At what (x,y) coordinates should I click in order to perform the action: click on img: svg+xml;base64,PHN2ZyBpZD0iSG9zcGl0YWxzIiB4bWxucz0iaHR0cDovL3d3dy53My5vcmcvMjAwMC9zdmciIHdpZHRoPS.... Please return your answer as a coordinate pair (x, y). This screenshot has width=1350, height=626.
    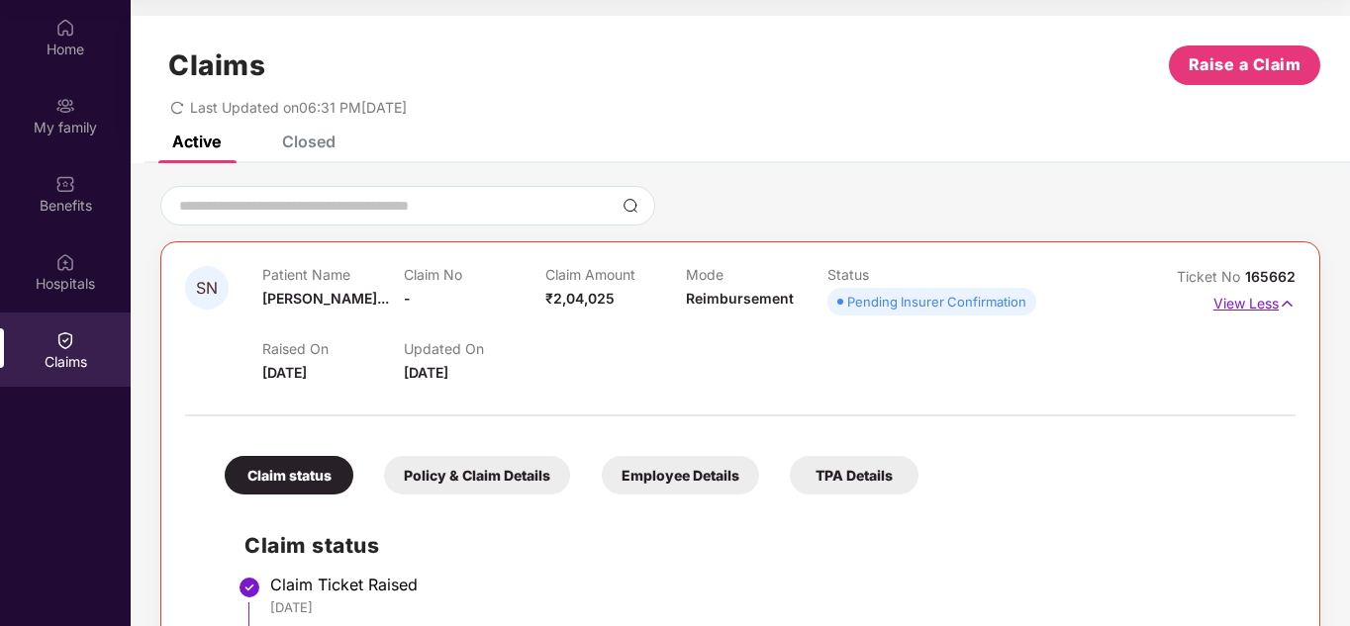
    Looking at the image, I should click on (65, 262).